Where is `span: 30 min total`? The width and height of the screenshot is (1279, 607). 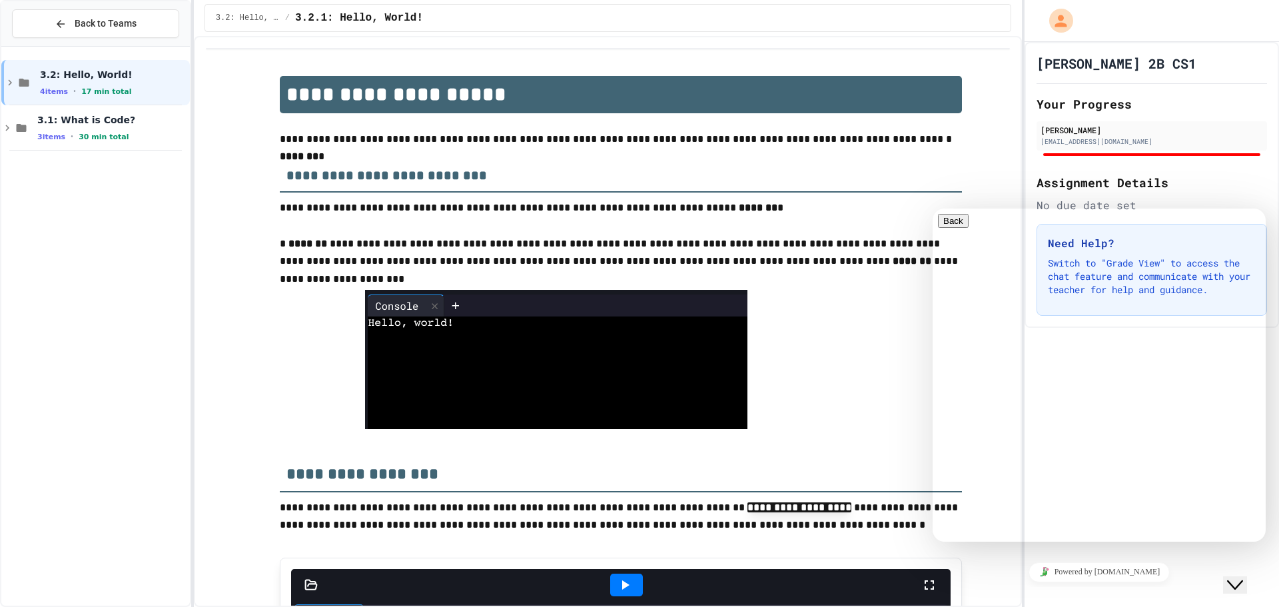
span: 30 min total is located at coordinates (103, 137).